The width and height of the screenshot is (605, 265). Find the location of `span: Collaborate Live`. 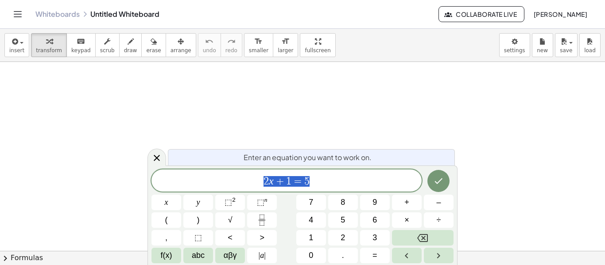

span: Collaborate Live is located at coordinates (481, 14).